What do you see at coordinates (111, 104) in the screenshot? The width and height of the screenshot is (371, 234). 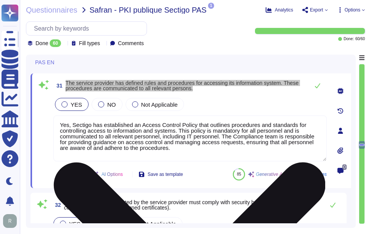 I see `span: NO` at bounding box center [111, 104].